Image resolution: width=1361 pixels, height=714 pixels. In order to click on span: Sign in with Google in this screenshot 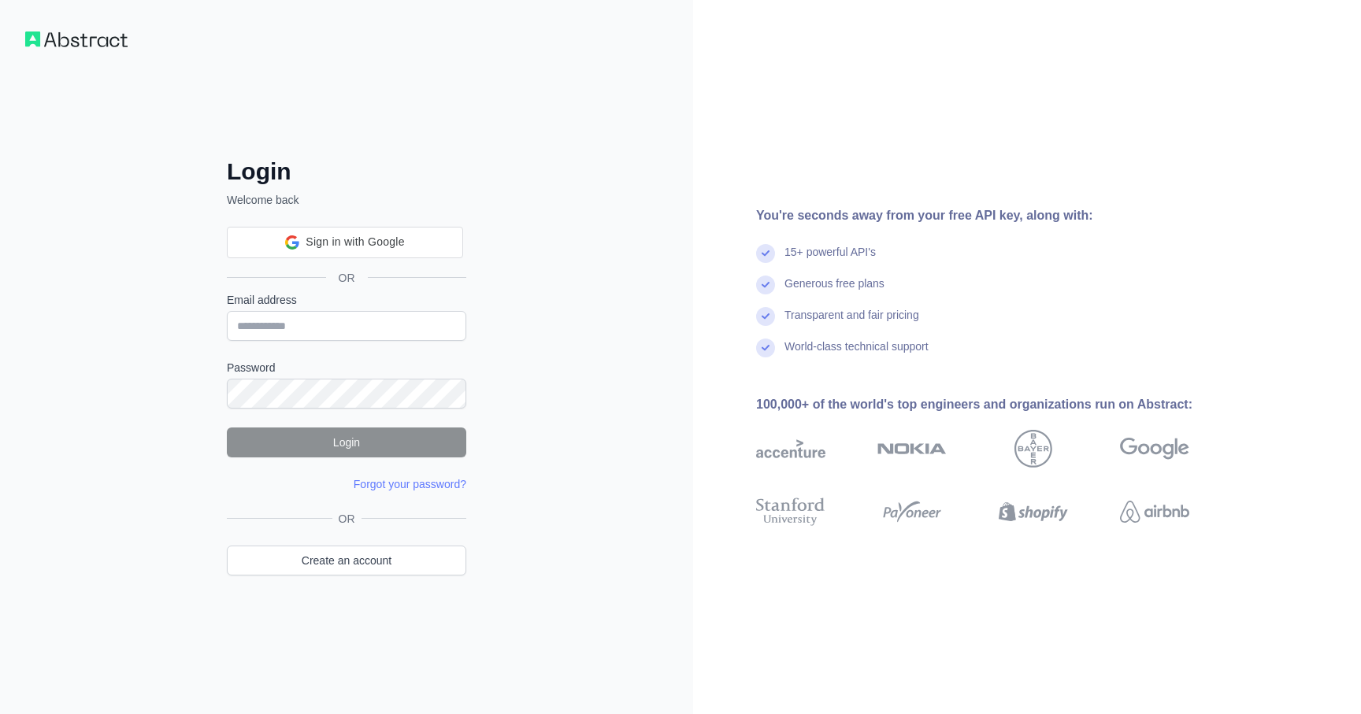, I will do `click(354, 242)`.